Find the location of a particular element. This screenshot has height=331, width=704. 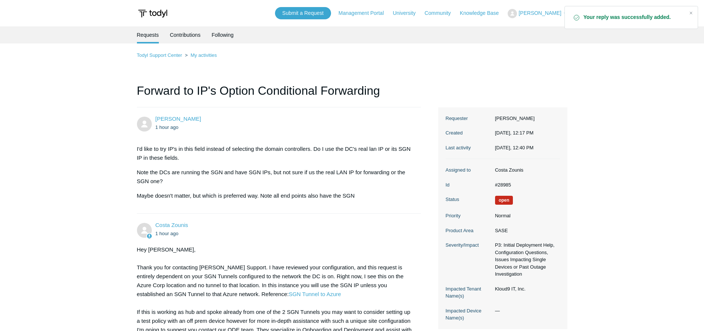

p: I'd like to try IP's in this field instead of selecting the domain controllers. Do I use the DC's... is located at coordinates (276, 153).